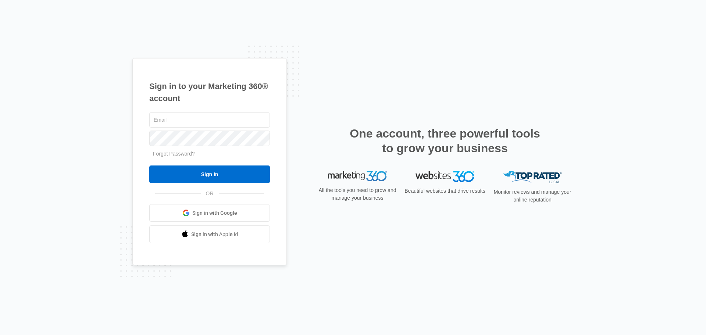 The width and height of the screenshot is (706, 335). I want to click on p: Beautiful websites that drive results, so click(445, 191).